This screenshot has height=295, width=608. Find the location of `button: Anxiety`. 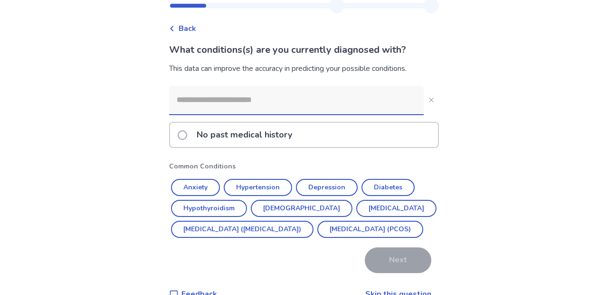

button: Anxiety is located at coordinates (195, 187).